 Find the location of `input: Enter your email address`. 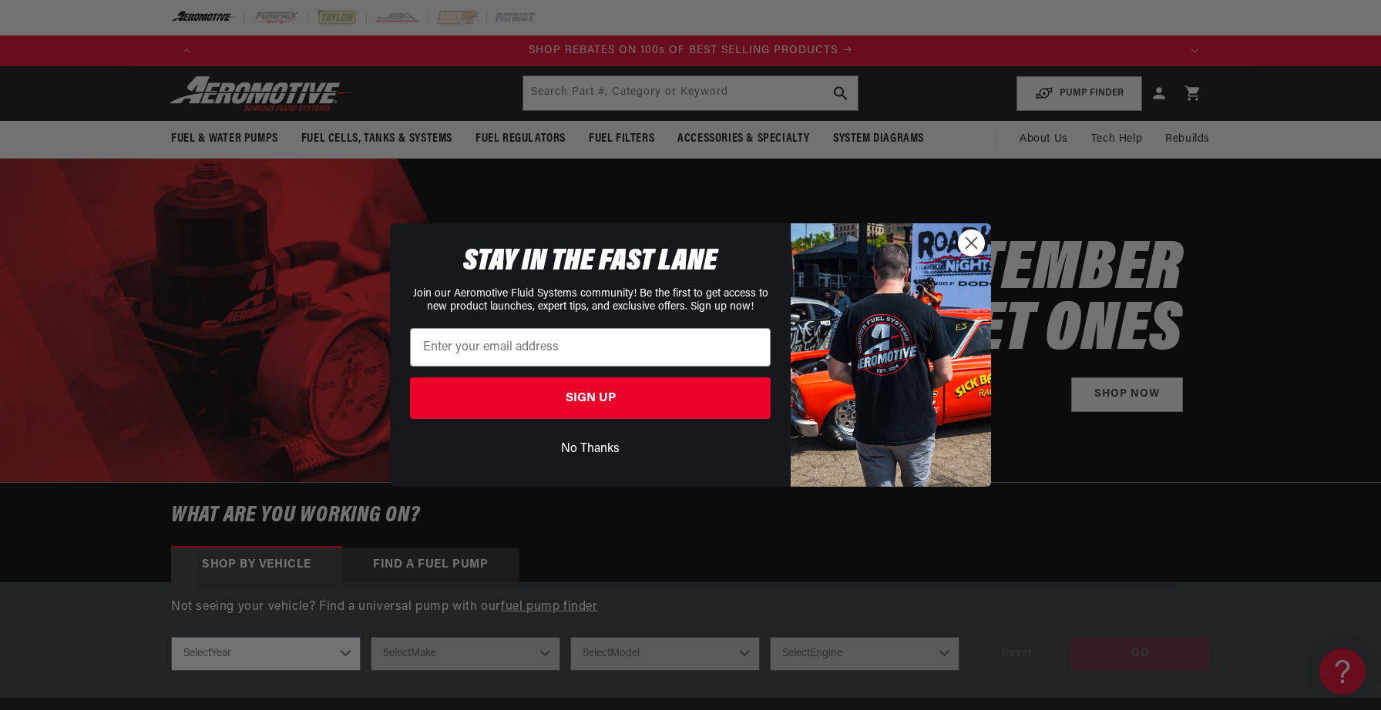

input: Enter your email address is located at coordinates (590, 347).